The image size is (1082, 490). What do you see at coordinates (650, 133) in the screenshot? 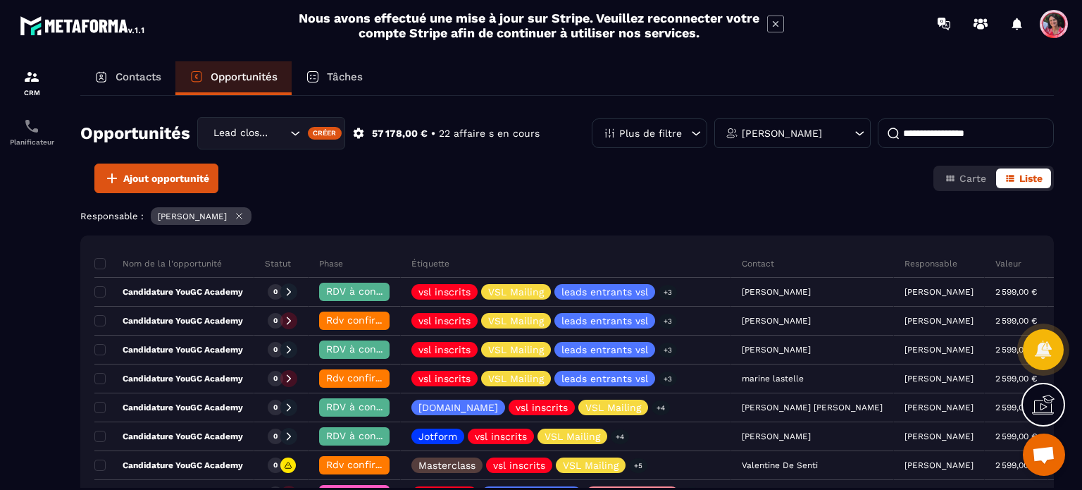
I see `p: Plus de filtre` at bounding box center [650, 133].